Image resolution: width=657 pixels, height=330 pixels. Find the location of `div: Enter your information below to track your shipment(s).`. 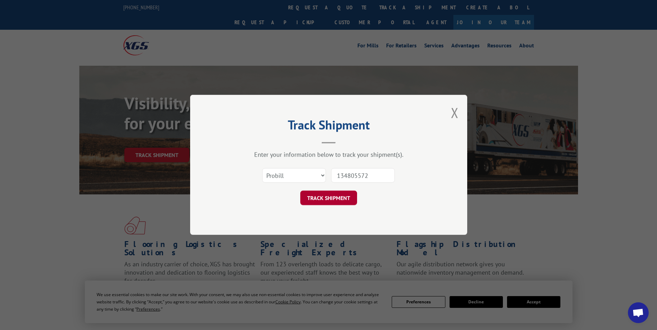

div: Enter your information below to track your shipment(s). is located at coordinates (328, 155).